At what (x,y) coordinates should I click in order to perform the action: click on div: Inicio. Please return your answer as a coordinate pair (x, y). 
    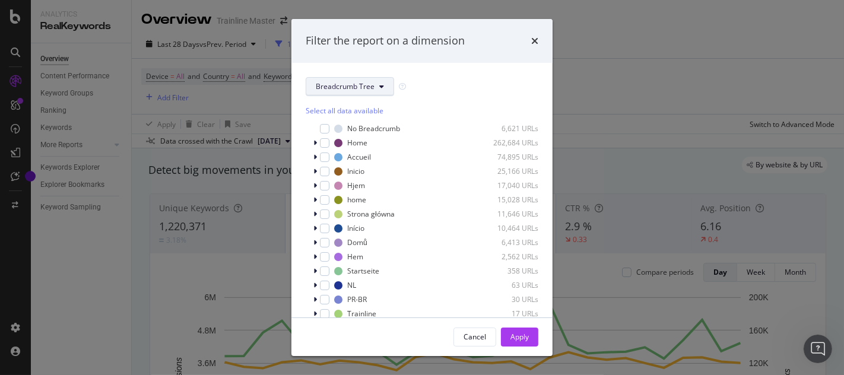
    Looking at the image, I should click on (355, 171).